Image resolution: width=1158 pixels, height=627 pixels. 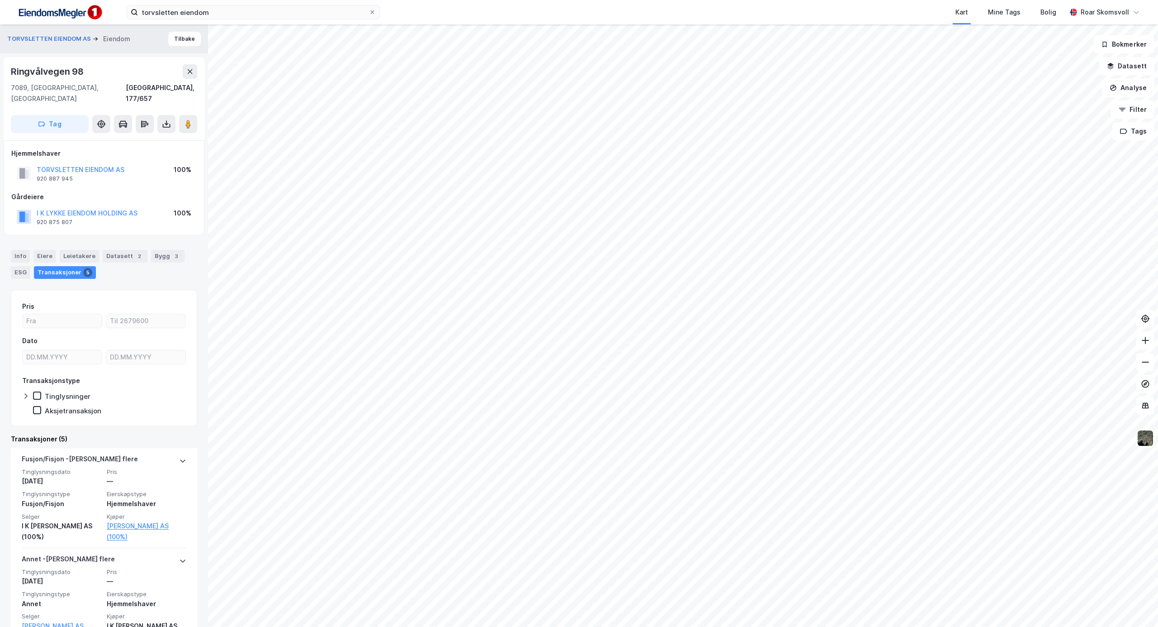 What do you see at coordinates (1133, 110) in the screenshot?
I see `button: Filter` at bounding box center [1133, 110].